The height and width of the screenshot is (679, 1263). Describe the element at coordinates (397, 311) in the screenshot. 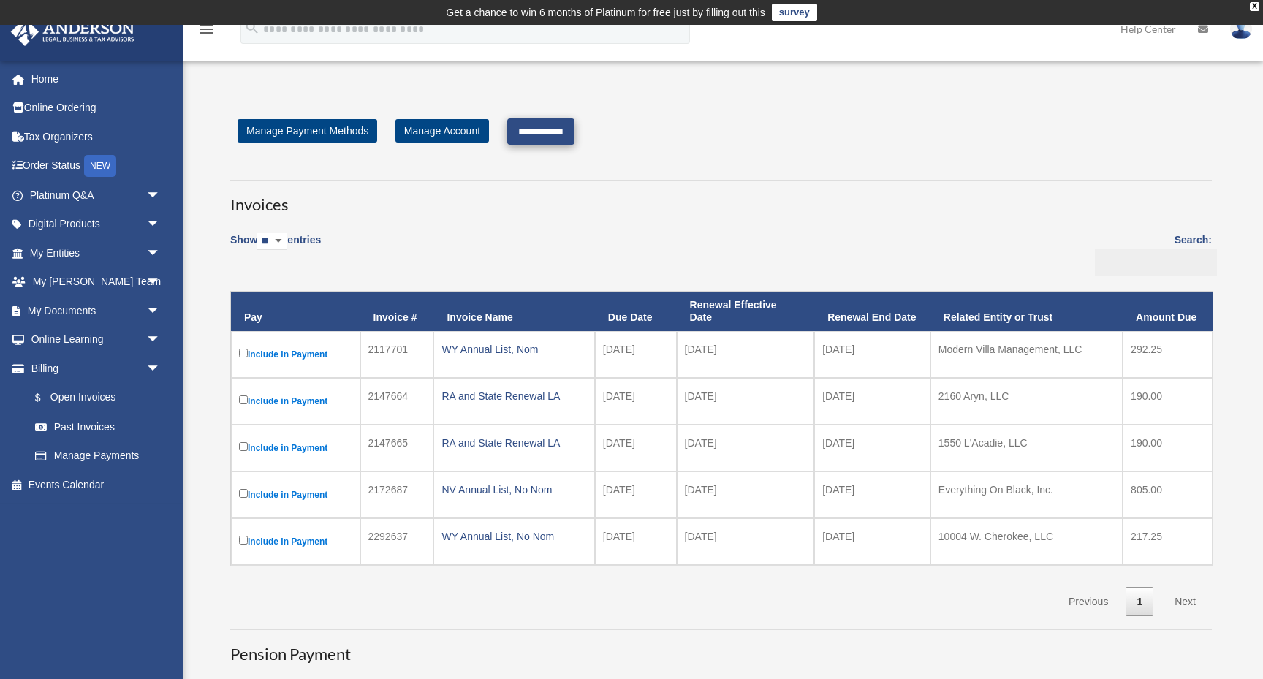

I see `th: Invoice #: activate to sort column ascending` at that location.